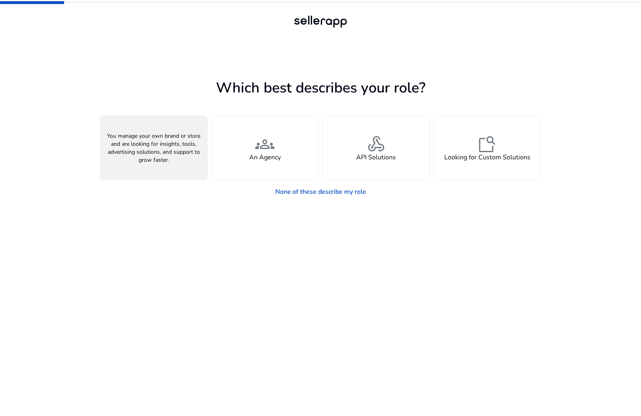 The height and width of the screenshot is (416, 641). I want to click on span: webhook, so click(376, 144).